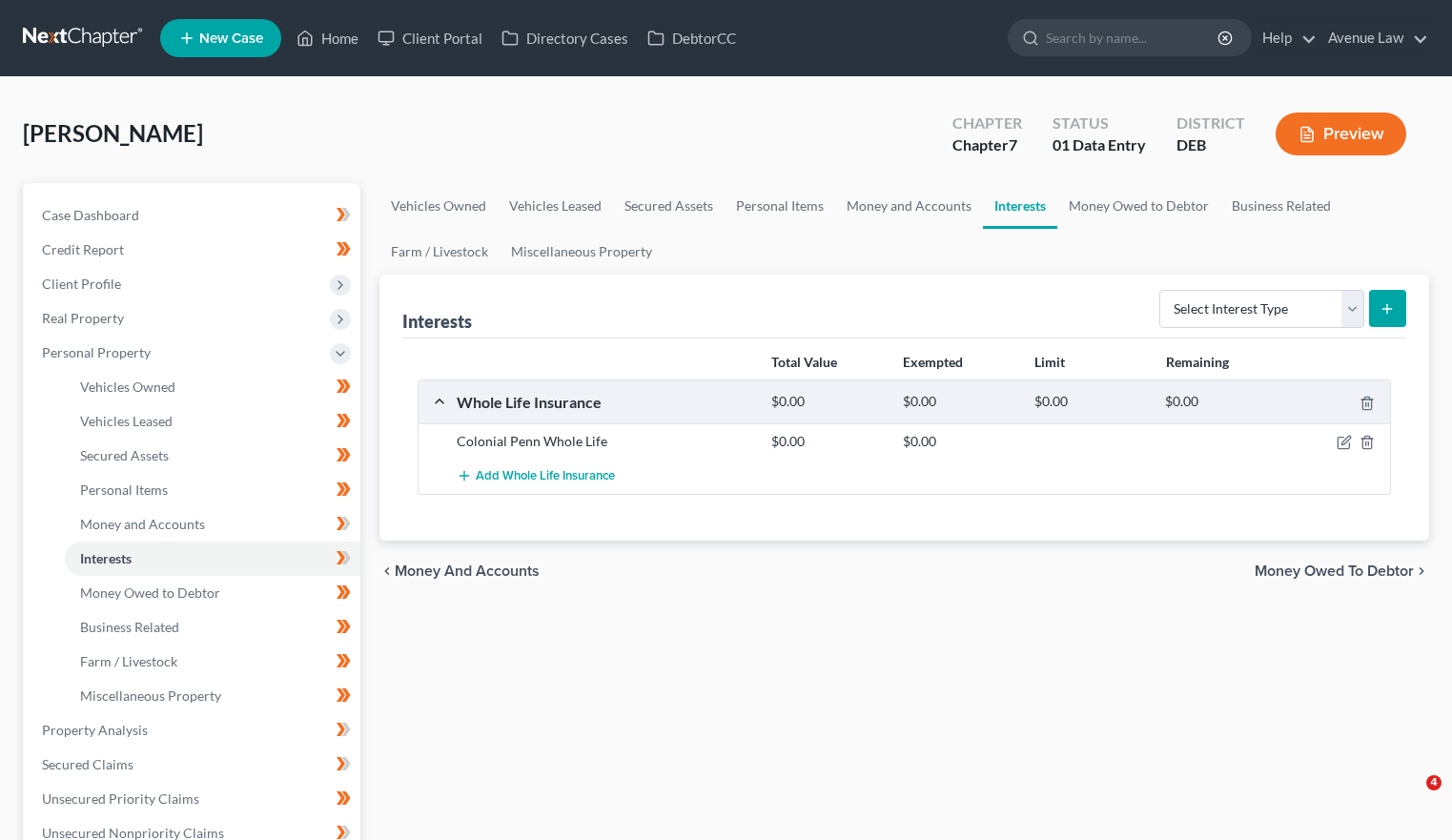  Describe the element at coordinates (327, 38) in the screenshot. I see `a: Home` at that location.